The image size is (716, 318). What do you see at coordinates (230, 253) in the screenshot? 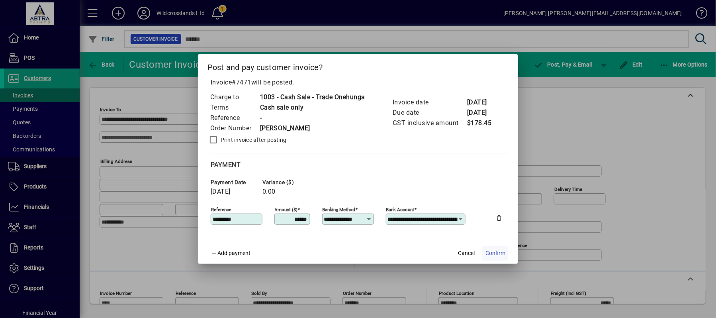
I see `button: Add payment` at bounding box center [230, 253].